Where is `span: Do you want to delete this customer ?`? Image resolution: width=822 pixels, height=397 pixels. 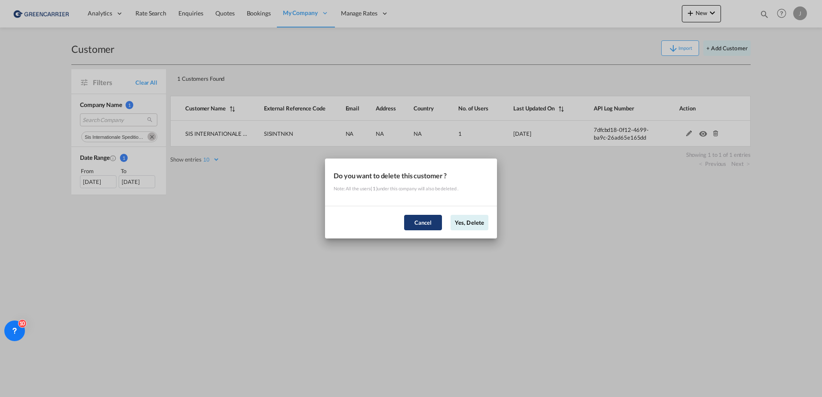 span: Do you want to delete this customer ? is located at coordinates (390, 175).